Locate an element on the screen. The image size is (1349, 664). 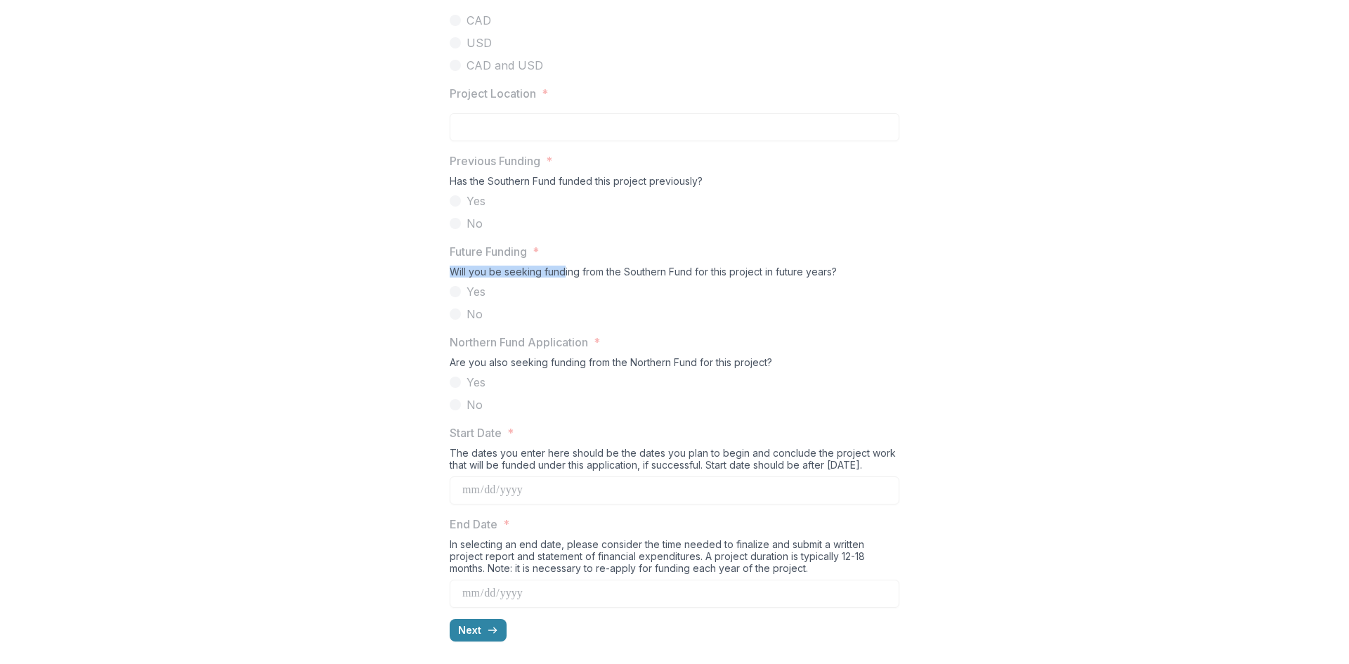
span: CAD and USD is located at coordinates (505, 65).